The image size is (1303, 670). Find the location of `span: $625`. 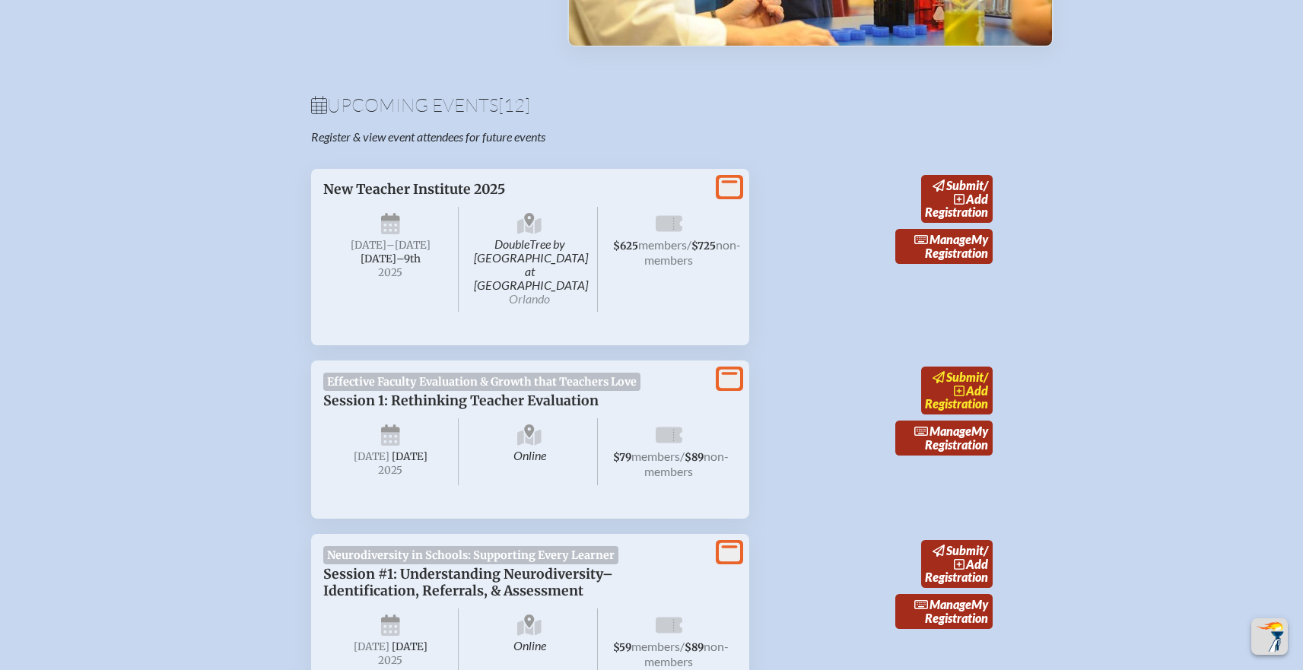

span: $625 is located at coordinates (625, 246).